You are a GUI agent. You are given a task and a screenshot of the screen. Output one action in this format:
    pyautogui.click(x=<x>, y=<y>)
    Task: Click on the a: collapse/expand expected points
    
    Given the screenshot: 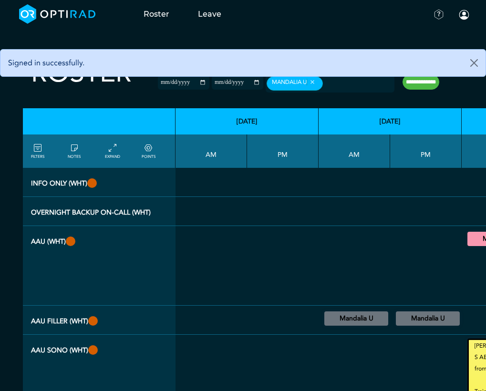 What is the action you would take?
    pyautogui.click(x=148, y=151)
    